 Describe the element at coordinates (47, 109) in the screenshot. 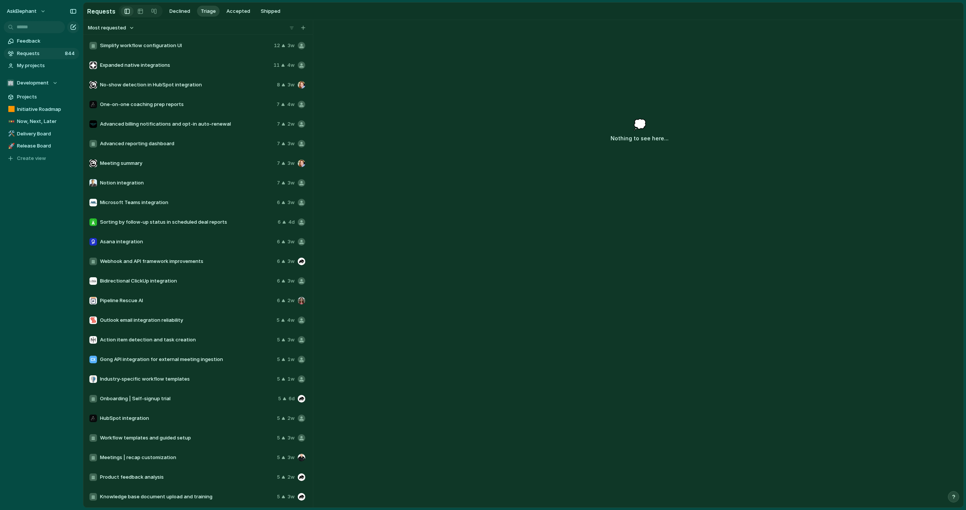

I see `span: Initiative Roadmap` at that location.